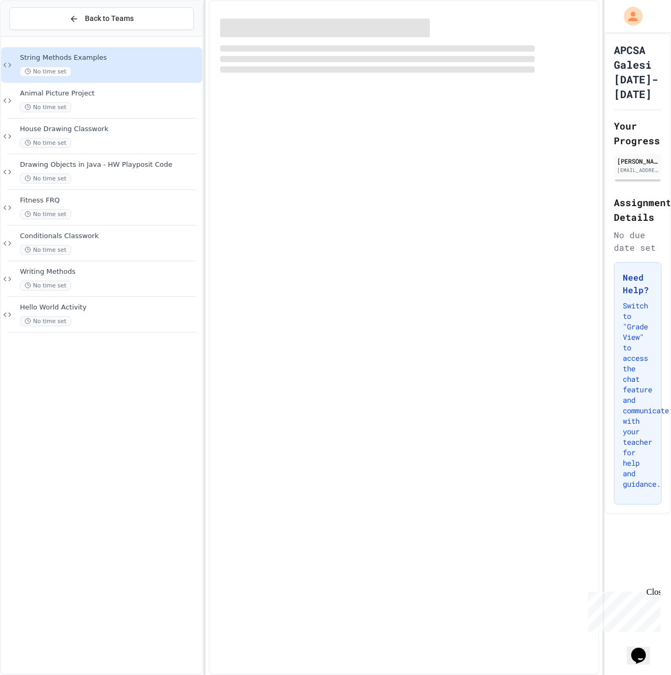  What do you see at coordinates (109, 18) in the screenshot?
I see `span: Back to Teams` at bounding box center [109, 18].